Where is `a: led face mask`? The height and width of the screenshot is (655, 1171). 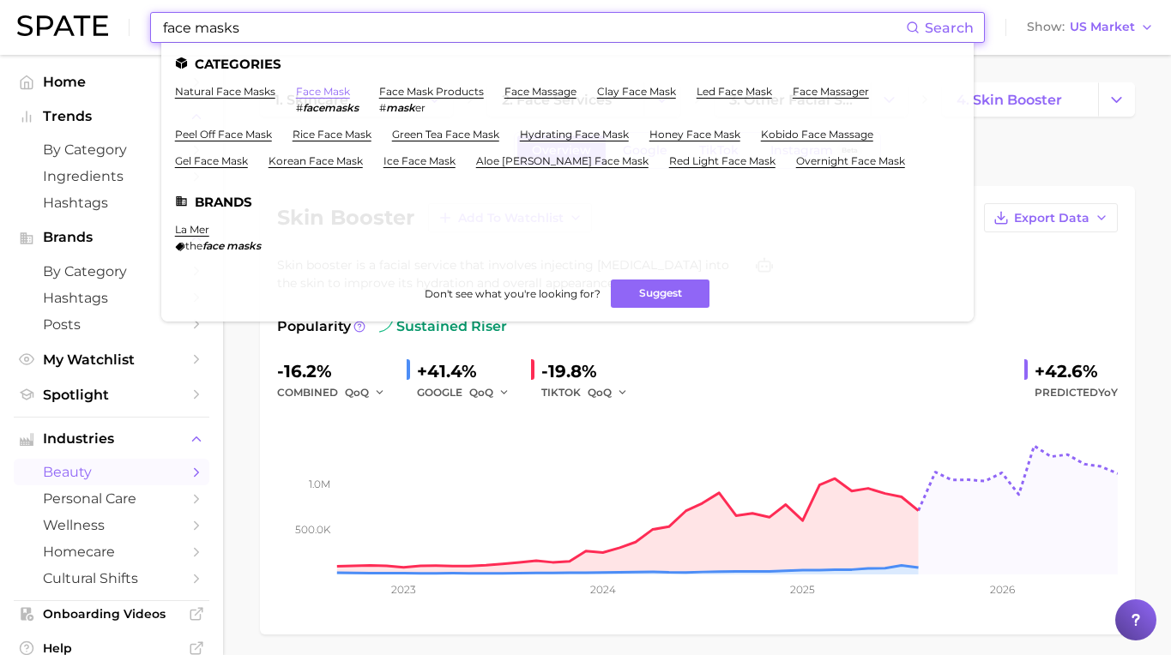 a: led face mask is located at coordinates (734, 91).